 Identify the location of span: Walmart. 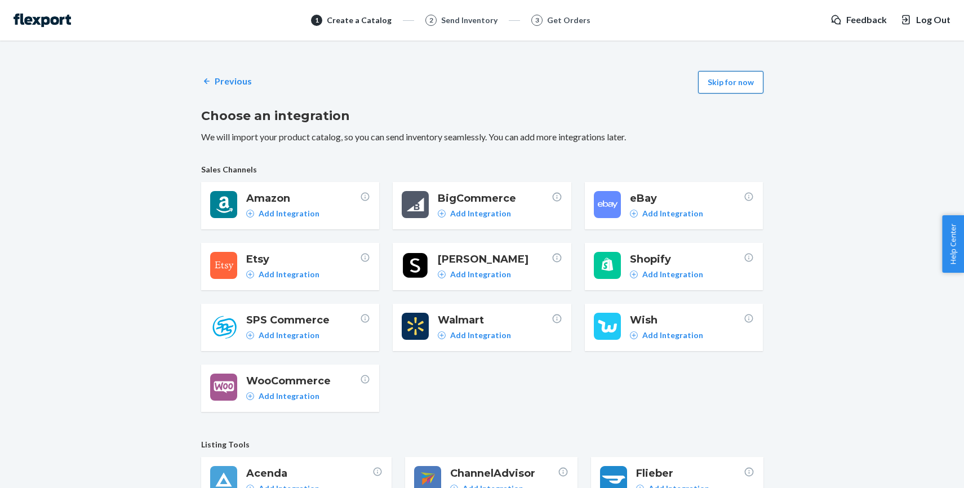
(495, 320).